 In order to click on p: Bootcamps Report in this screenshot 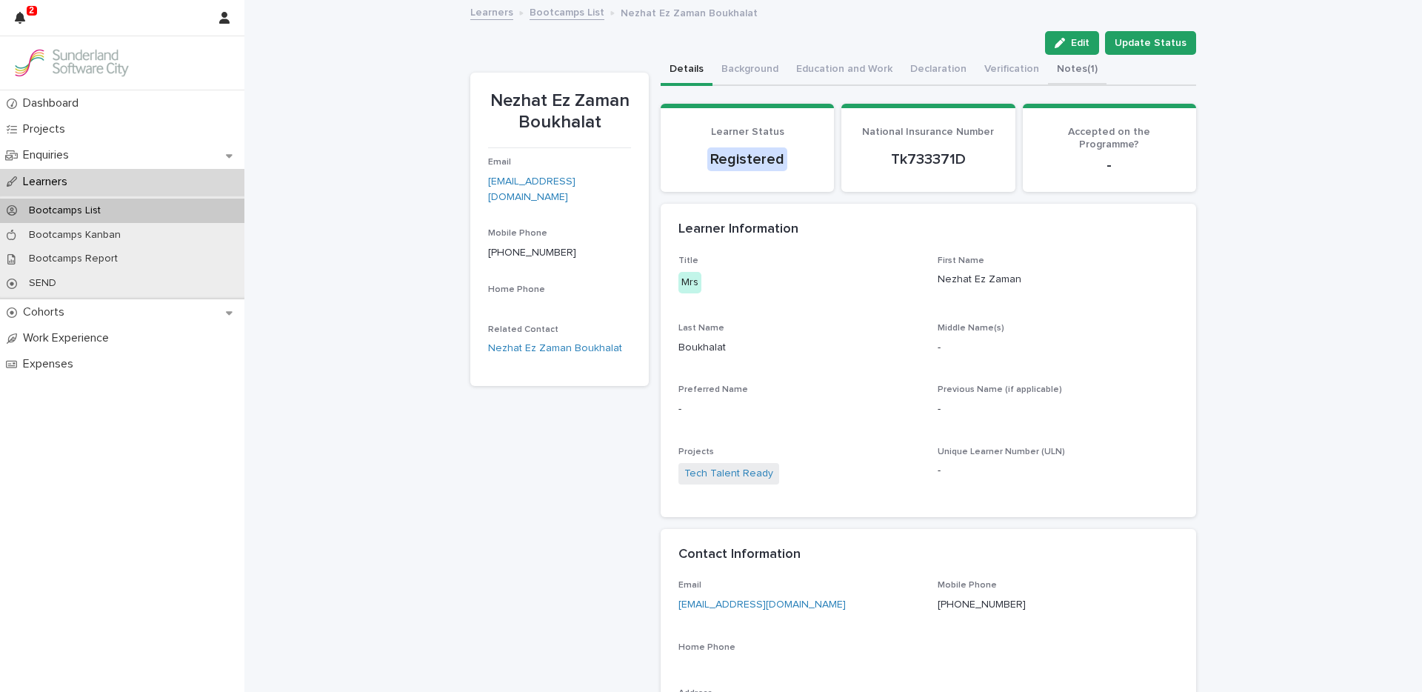, I will do `click(73, 259)`.